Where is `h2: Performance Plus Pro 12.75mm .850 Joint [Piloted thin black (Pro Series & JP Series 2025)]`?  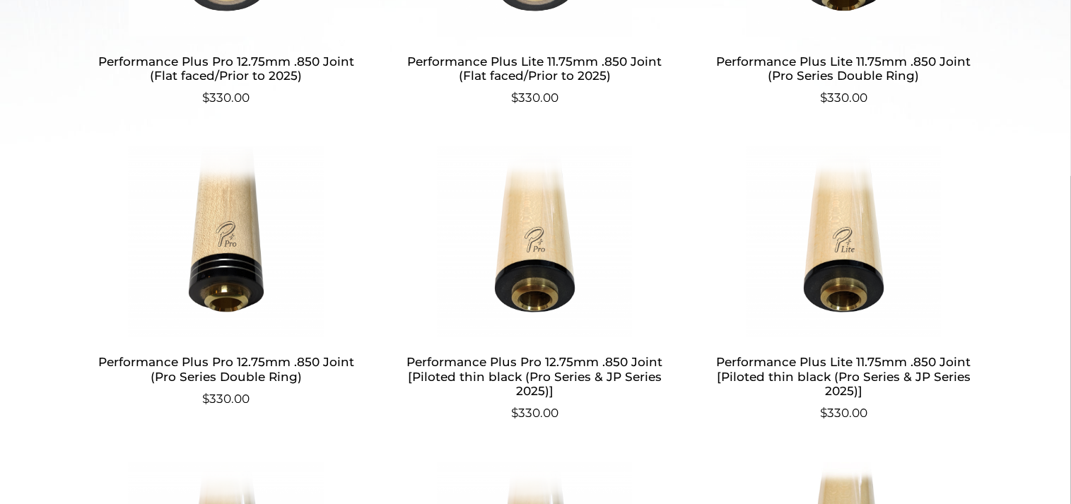 h2: Performance Plus Pro 12.75mm .850 Joint [Piloted thin black (Pro Series & JP Series 2025)] is located at coordinates (534, 377).